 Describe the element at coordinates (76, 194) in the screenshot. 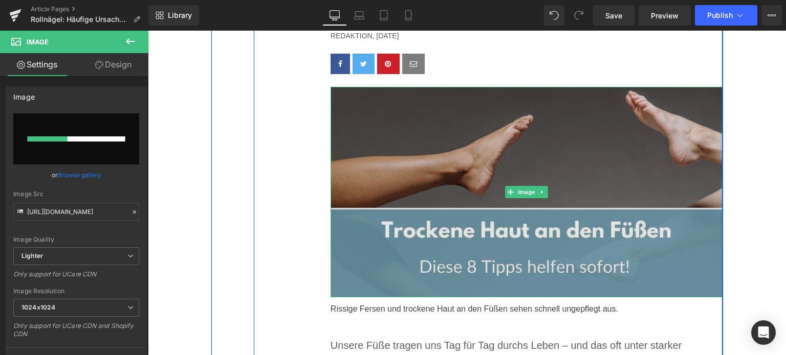

I see `div: Image Src` at that location.